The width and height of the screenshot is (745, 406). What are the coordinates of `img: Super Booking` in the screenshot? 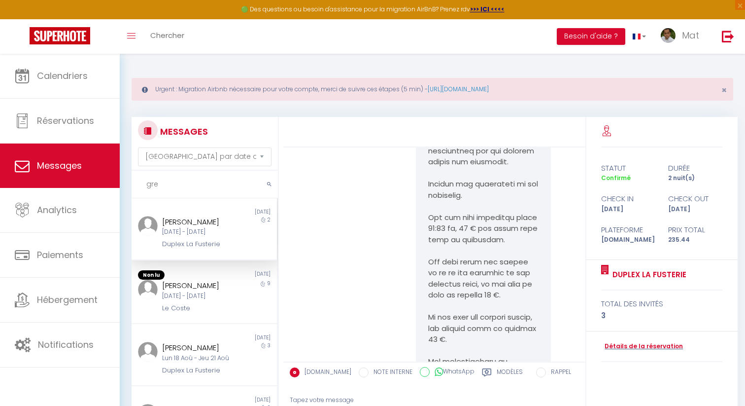 It's located at (60, 35).